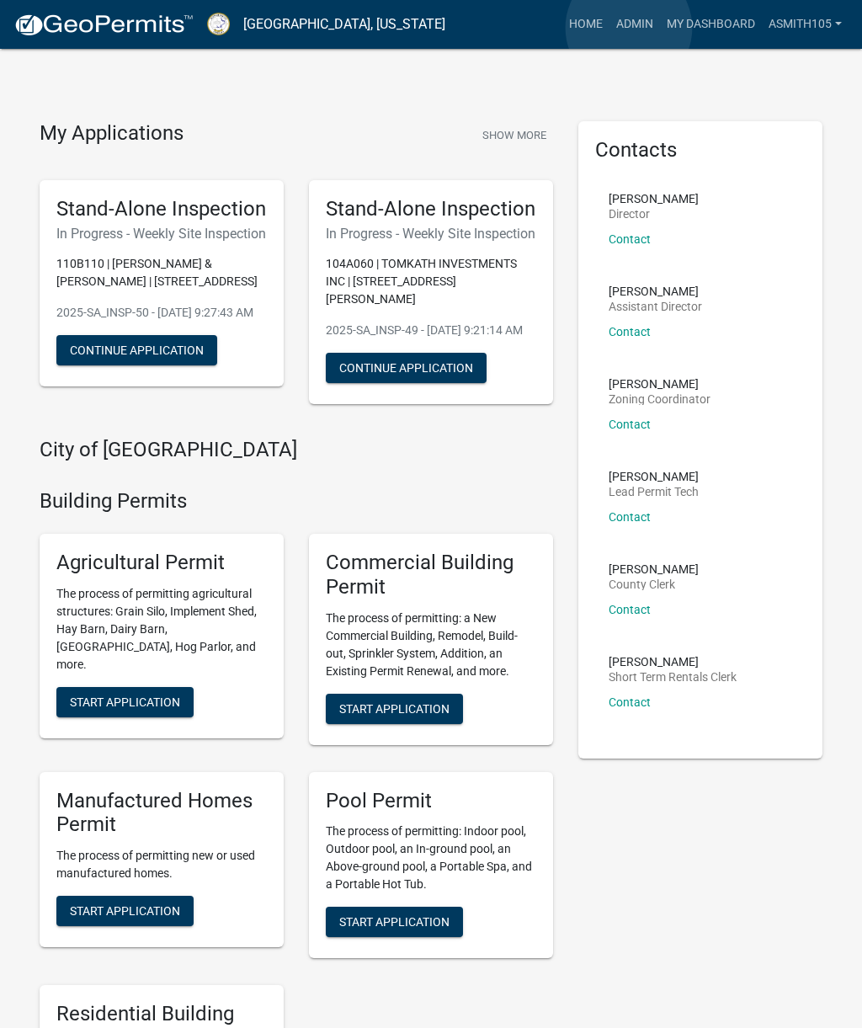  Describe the element at coordinates (111, 134) in the screenshot. I see `h4: My Applications` at that location.